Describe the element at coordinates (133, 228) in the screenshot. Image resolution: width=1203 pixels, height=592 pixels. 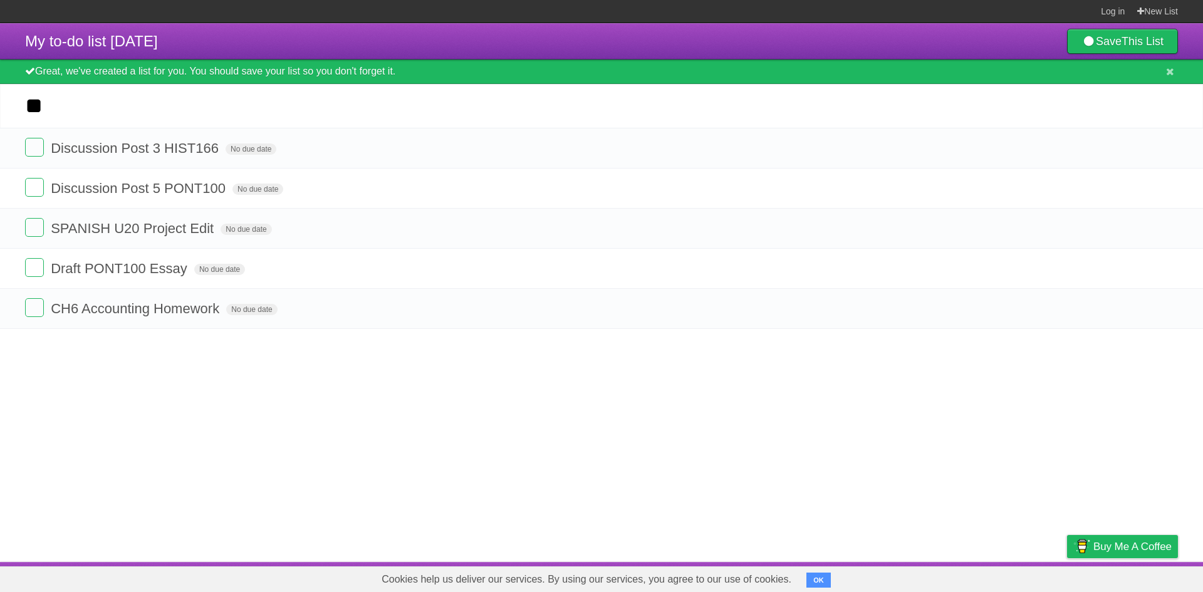
I see `span: SPANISH U20 Project Edit` at that location.